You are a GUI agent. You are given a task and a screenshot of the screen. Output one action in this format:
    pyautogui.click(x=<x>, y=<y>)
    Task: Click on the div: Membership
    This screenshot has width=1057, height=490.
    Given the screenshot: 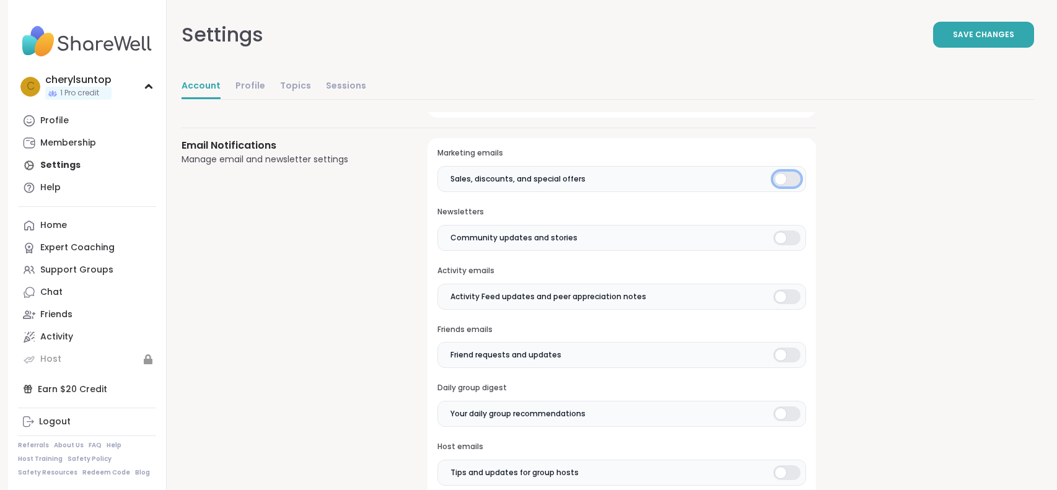 What is the action you would take?
    pyautogui.click(x=68, y=143)
    